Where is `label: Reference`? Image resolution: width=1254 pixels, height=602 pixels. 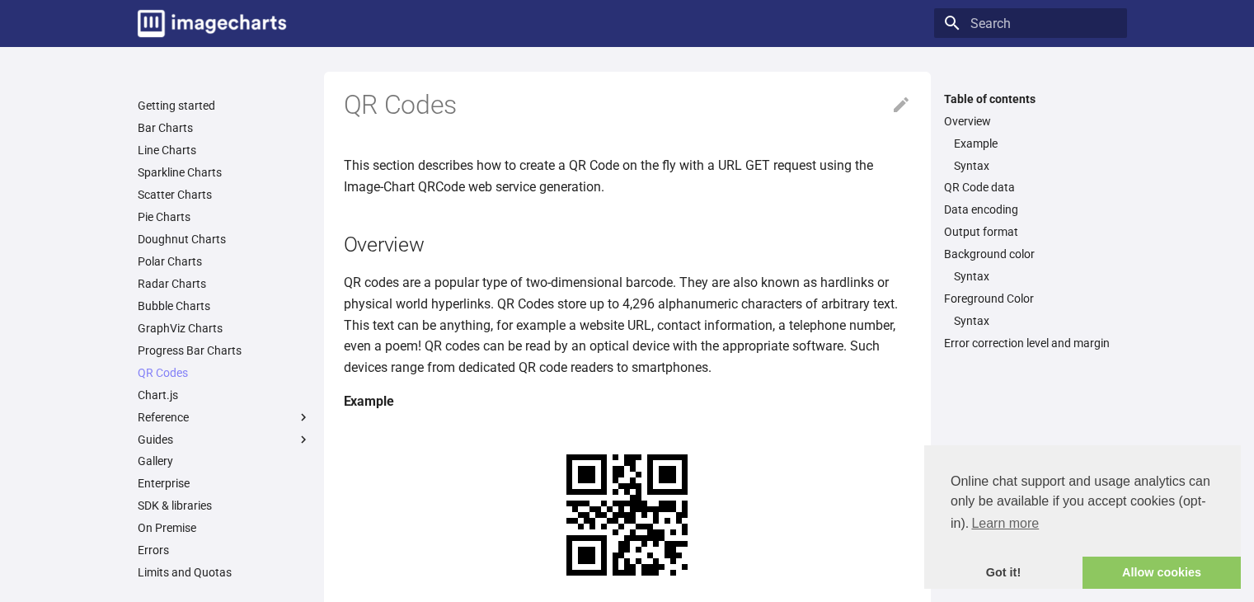 label: Reference is located at coordinates (224, 417).